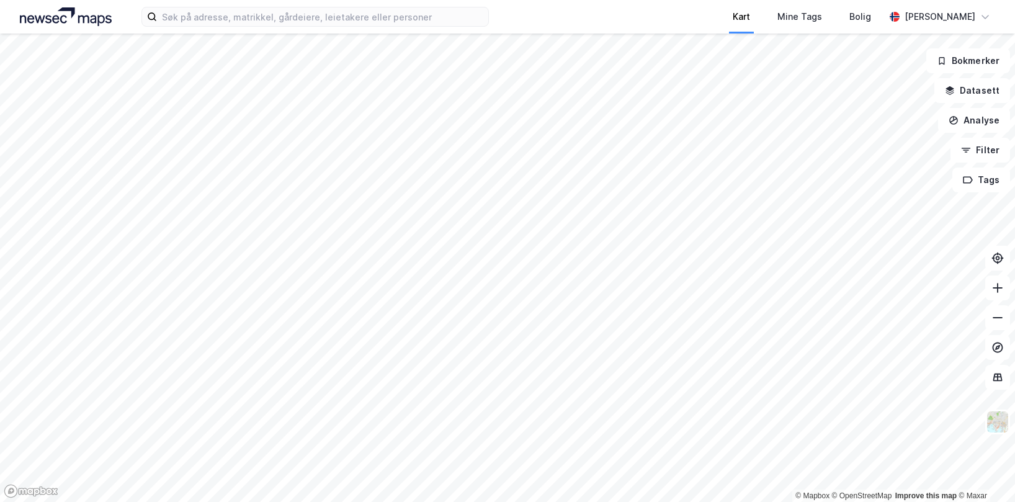  I want to click on button: Bokmerker, so click(968, 61).